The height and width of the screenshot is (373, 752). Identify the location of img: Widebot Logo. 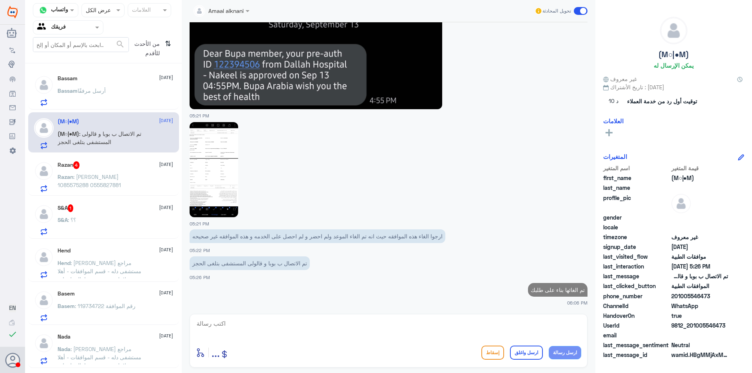
(13, 12).